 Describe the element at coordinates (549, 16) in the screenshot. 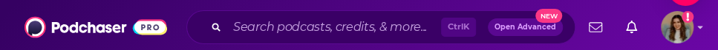

I see `span: New` at that location.